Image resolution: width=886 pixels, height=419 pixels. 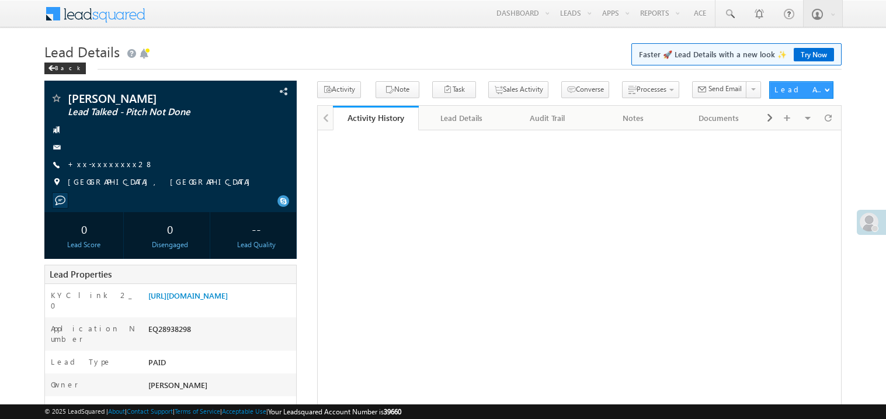 What do you see at coordinates (461, 118) in the screenshot?
I see `div: Lead Details` at bounding box center [461, 118].